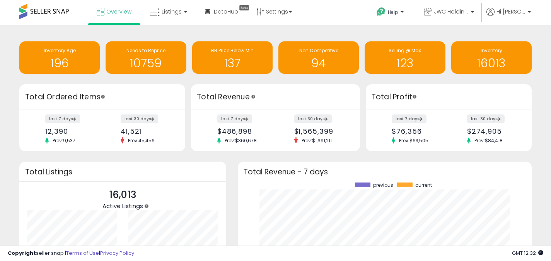  I want to click on strong: Copyright, so click(22, 253).